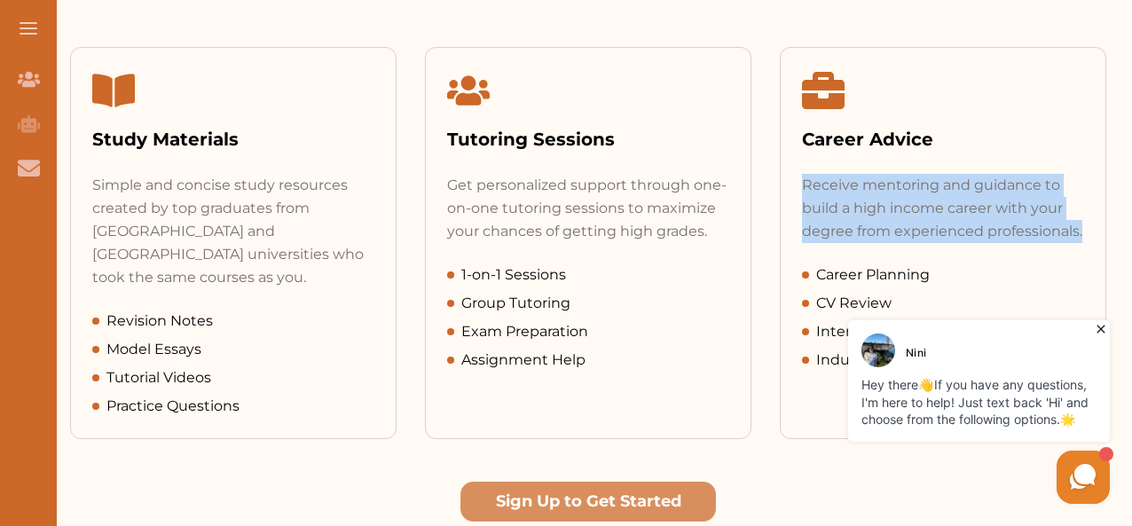 This screenshot has height=526, width=1132. What do you see at coordinates (943, 208) in the screenshot?
I see `div: Receive mentoring and guidance to build a high income career with your degree from experienced pr...` at bounding box center [943, 208].